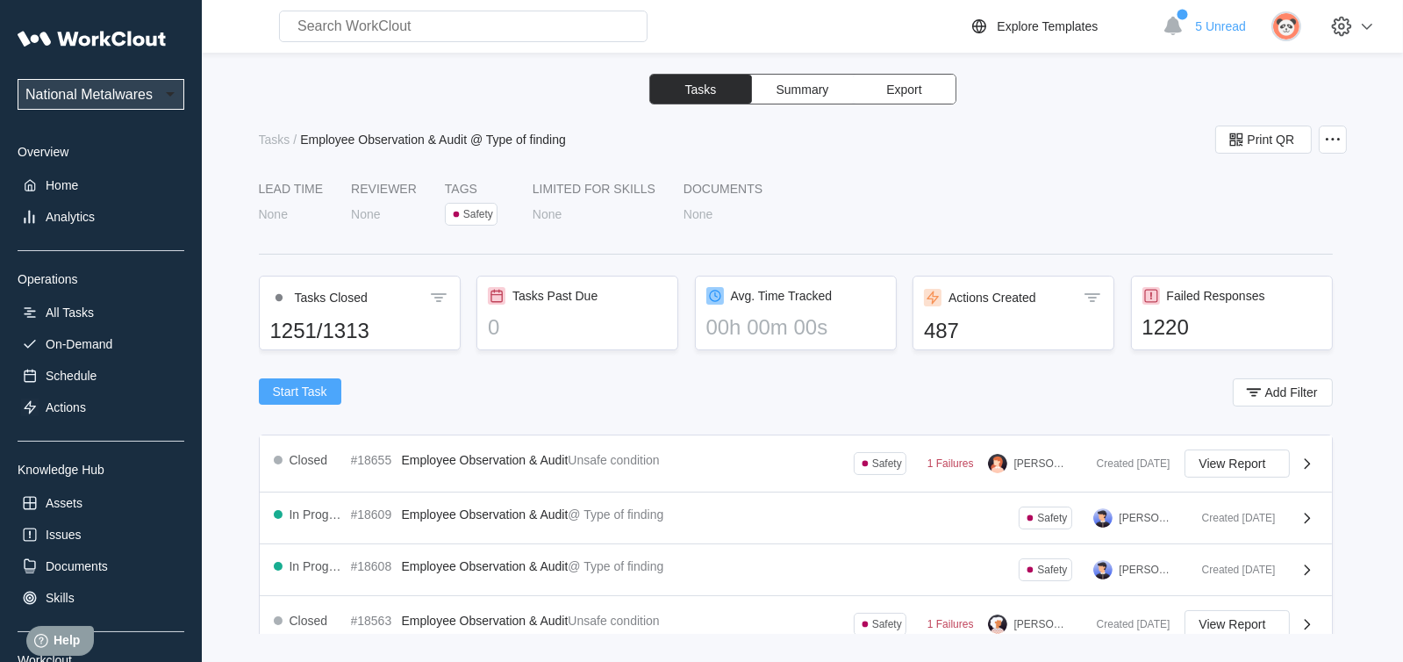 This screenshot has width=1403, height=662. What do you see at coordinates (101, 344) in the screenshot?
I see `a: On-Demand` at bounding box center [101, 344].